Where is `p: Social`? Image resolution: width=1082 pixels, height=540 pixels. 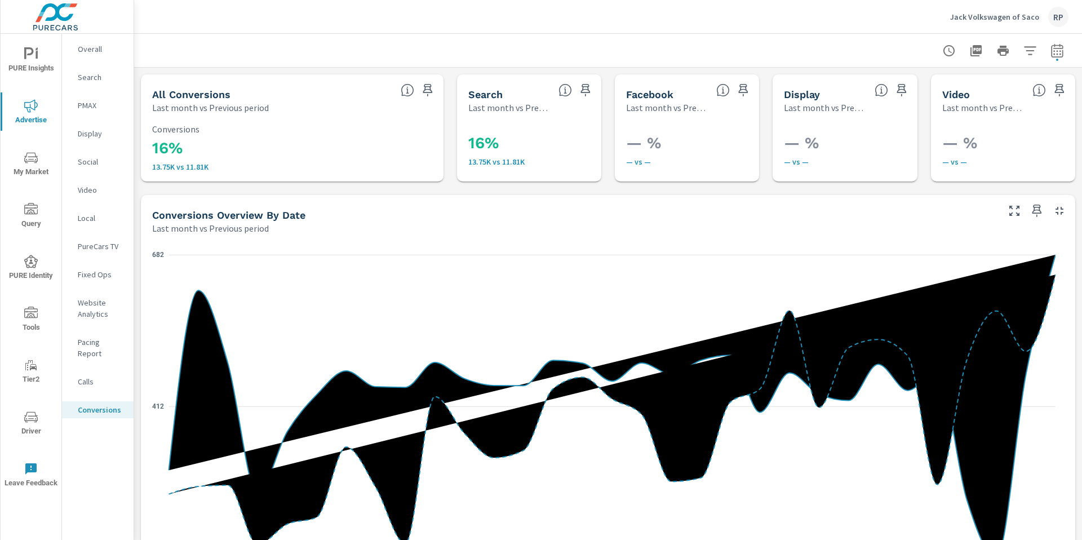 p: Social is located at coordinates (101, 162).